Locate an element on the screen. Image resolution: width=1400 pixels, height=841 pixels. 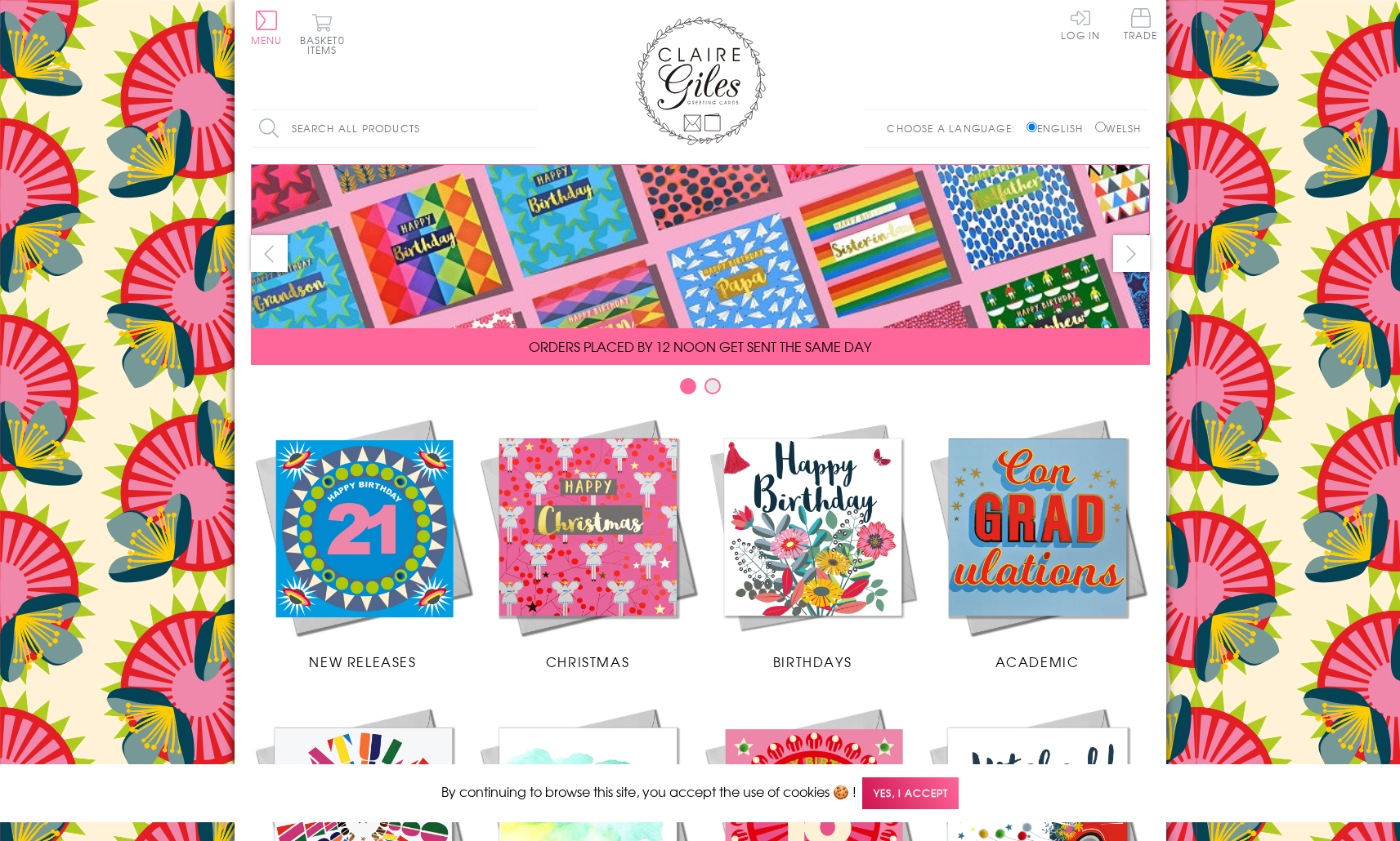
a: Academic is located at coordinates (1036, 543).